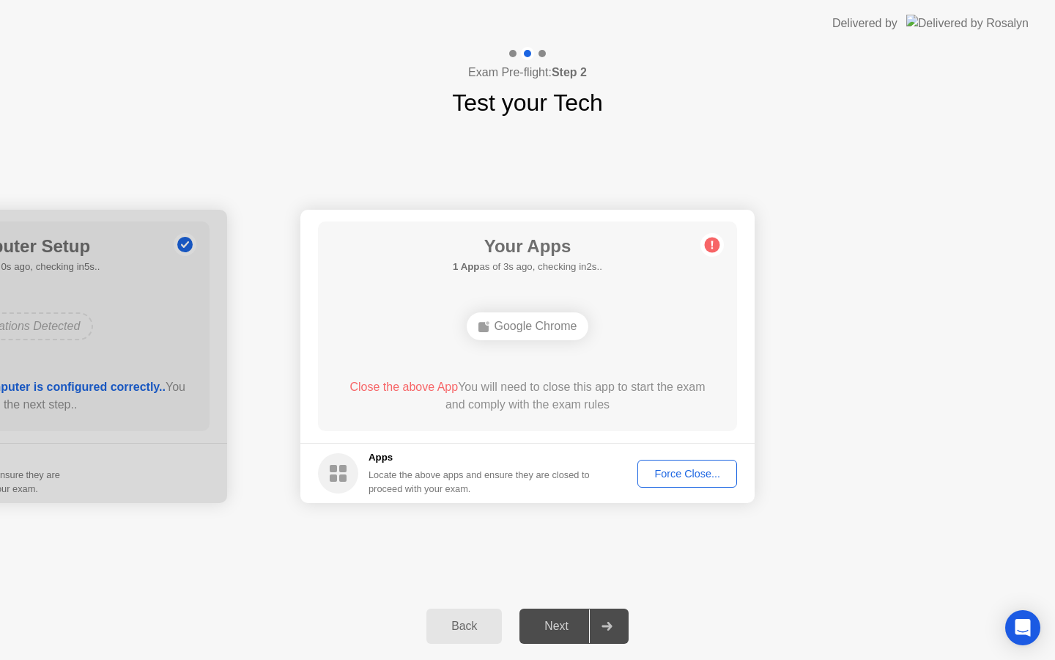 The width and height of the screenshot is (1055, 660). Describe the element at coordinates (528, 396) in the screenshot. I see `div: You will need to close this app to start the exam and comply with the exam rules` at that location.